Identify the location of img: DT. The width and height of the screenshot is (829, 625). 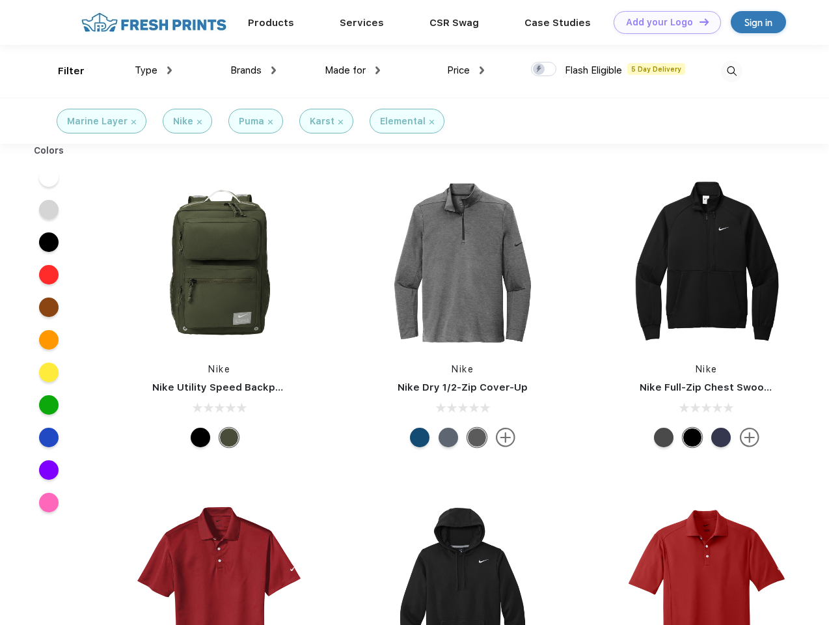
(704, 21).